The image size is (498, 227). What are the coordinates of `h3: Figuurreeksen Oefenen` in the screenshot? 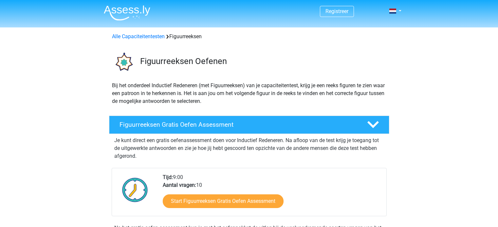 It's located at (262, 61).